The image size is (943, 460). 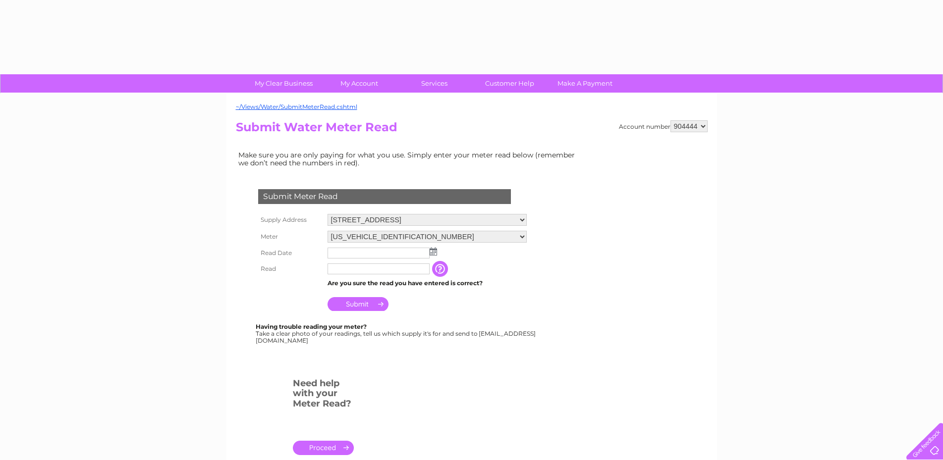 What do you see at coordinates (290, 269) in the screenshot?
I see `th: Read` at bounding box center [290, 269].